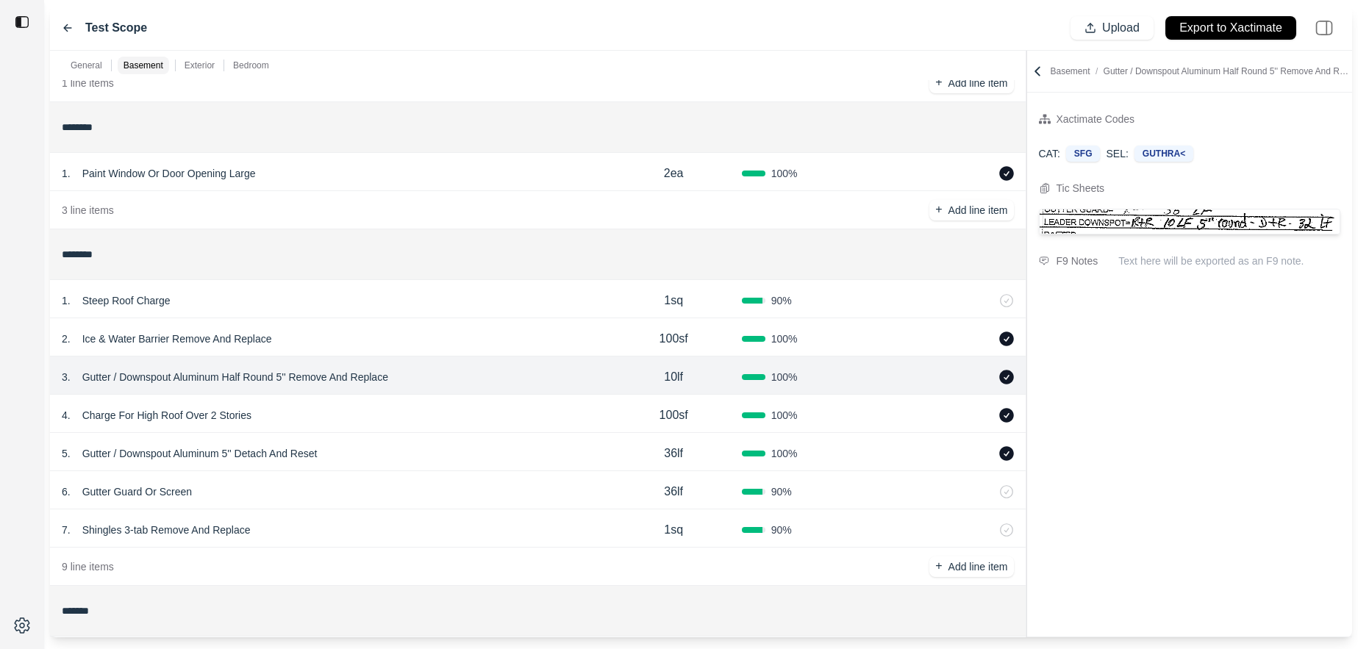 This screenshot has width=1358, height=649. I want to click on p: Export to Xactimate, so click(1231, 28).